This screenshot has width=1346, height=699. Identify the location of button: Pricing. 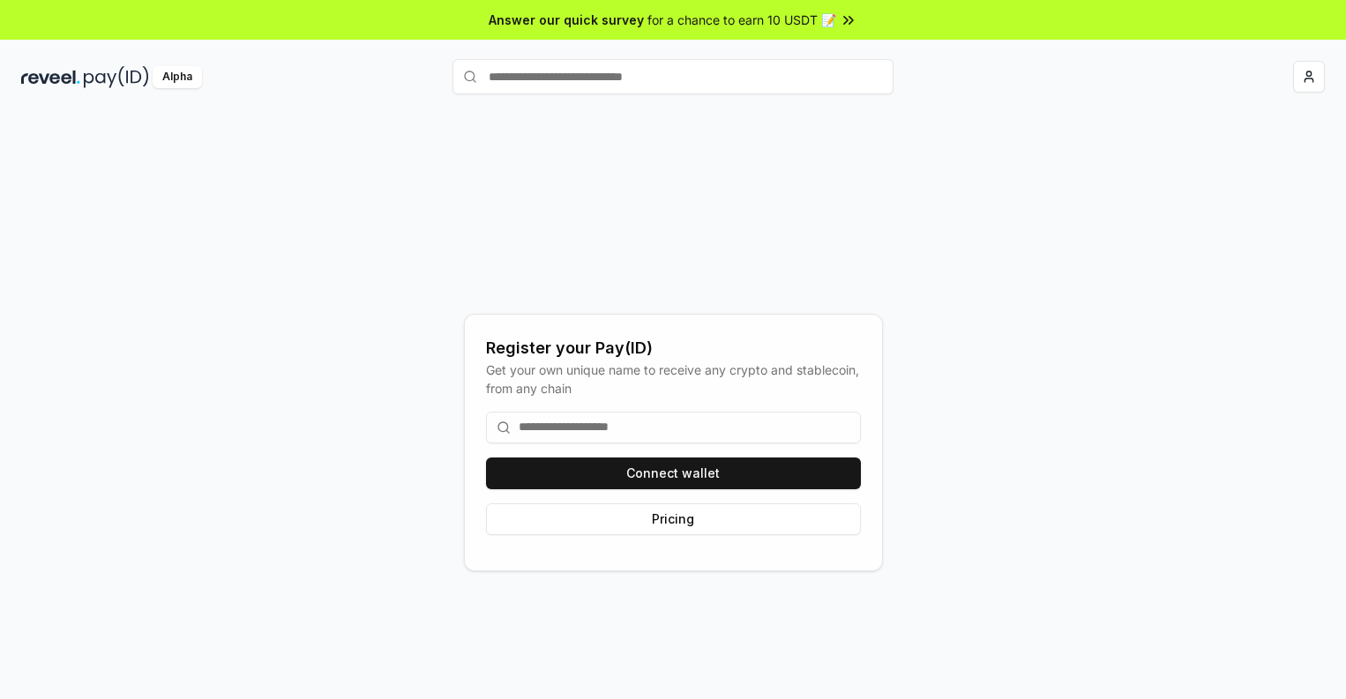
(673, 519).